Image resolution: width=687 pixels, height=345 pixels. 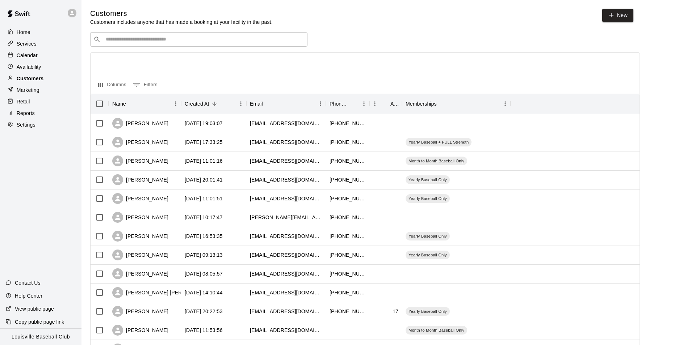 What do you see at coordinates (41, 125) in the screenshot?
I see `a: Settings` at bounding box center [41, 125].